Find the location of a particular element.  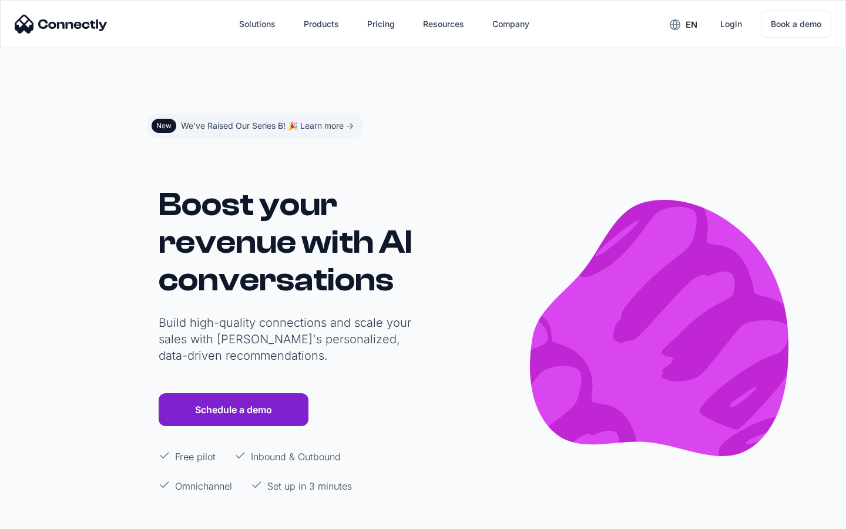

a: Schedule a demo is located at coordinates (233, 410).